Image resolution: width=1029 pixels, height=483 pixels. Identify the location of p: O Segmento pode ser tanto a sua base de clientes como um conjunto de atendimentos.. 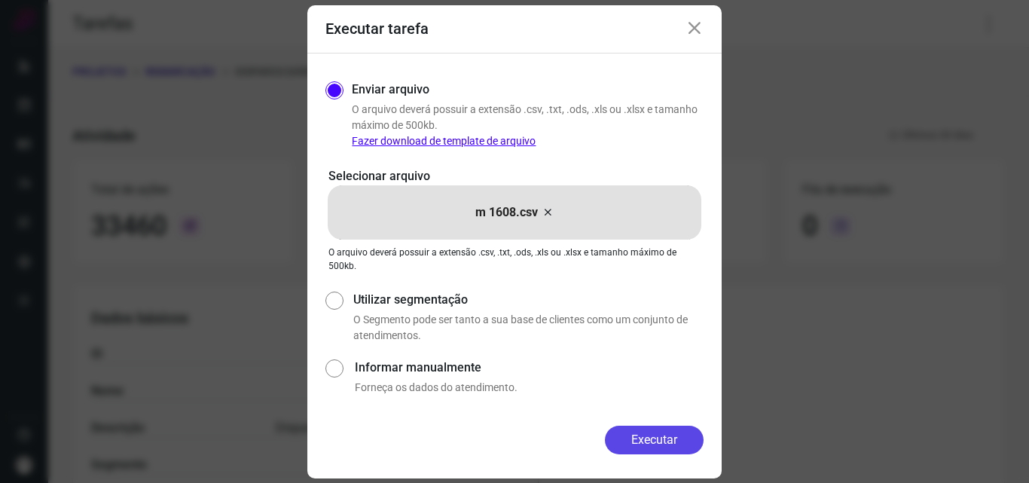
(528, 328).